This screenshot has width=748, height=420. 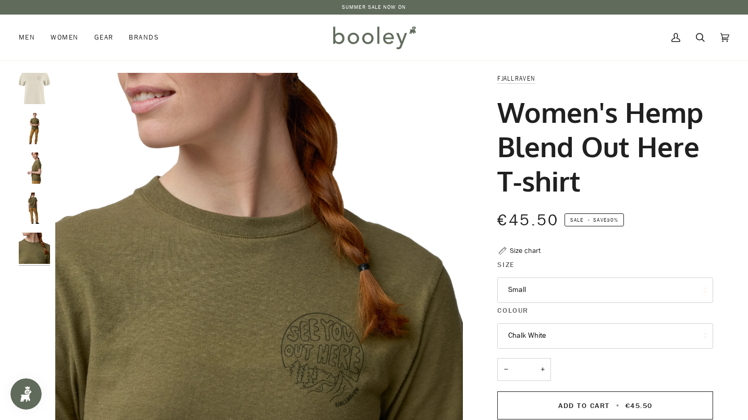 What do you see at coordinates (594, 220) in the screenshot?
I see `span: Save` at bounding box center [594, 220].